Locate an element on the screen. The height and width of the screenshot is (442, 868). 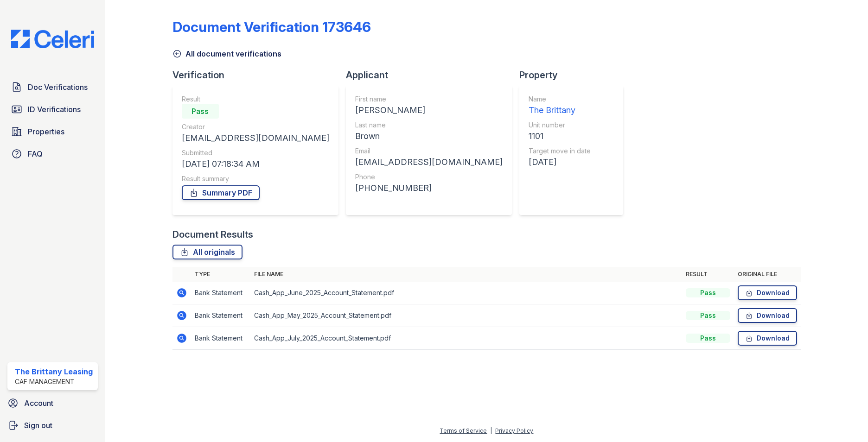
button: Sign out is located at coordinates (52, 426).